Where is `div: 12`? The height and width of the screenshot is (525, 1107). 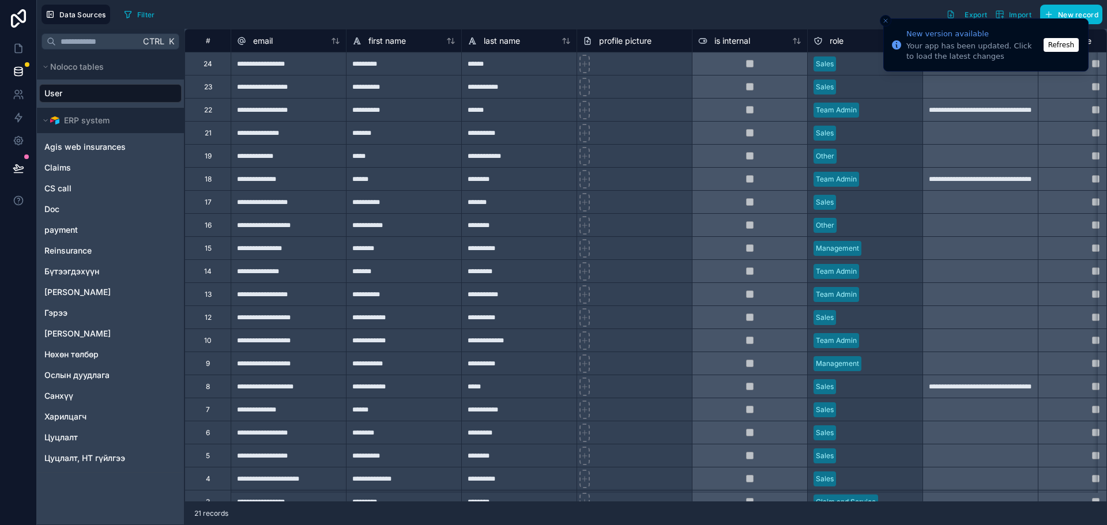
div: 12 is located at coordinates (208, 318).